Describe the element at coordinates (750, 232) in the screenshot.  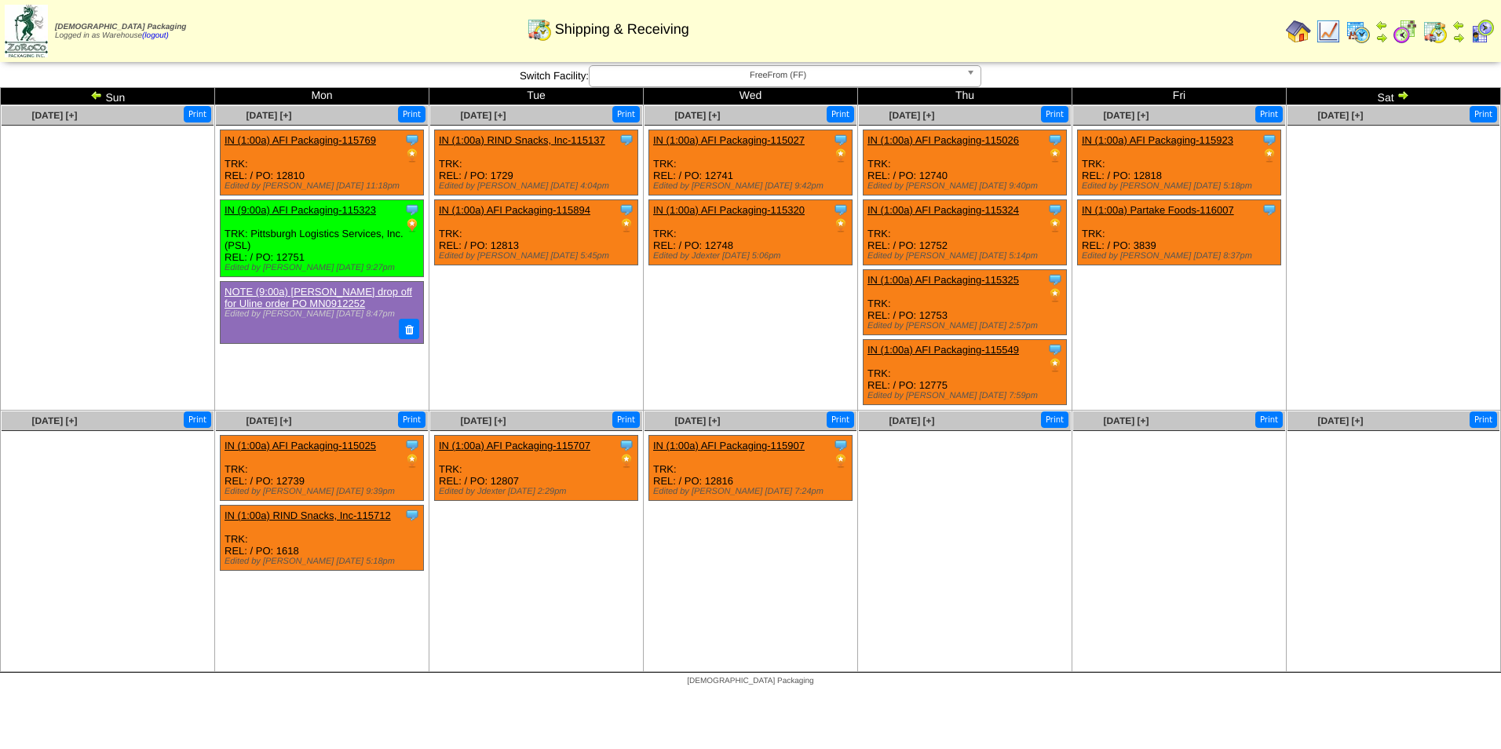
I see `div: TRK: REL: / PO: 12748` at that location.